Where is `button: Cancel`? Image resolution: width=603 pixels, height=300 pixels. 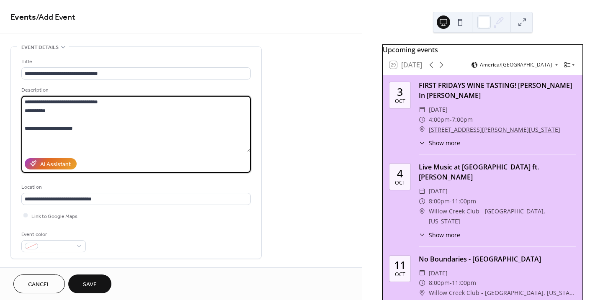
button: Cancel is located at coordinates (39, 284).